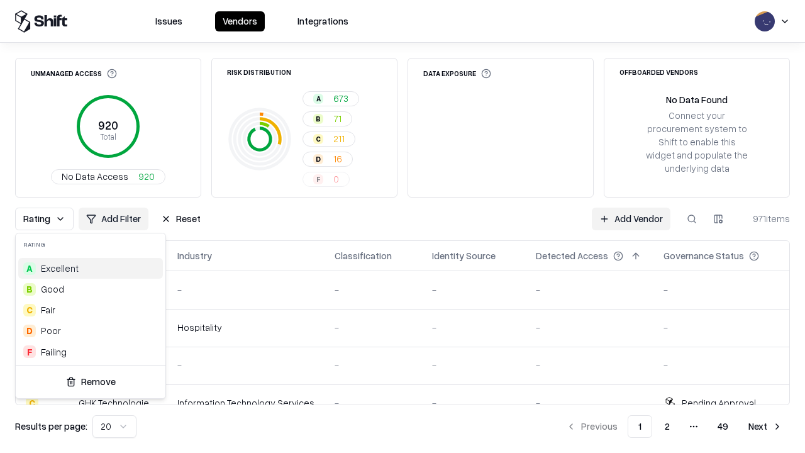 This screenshot has height=453, width=805. What do you see at coordinates (91, 310) in the screenshot?
I see `div: Suggestions` at bounding box center [91, 310].